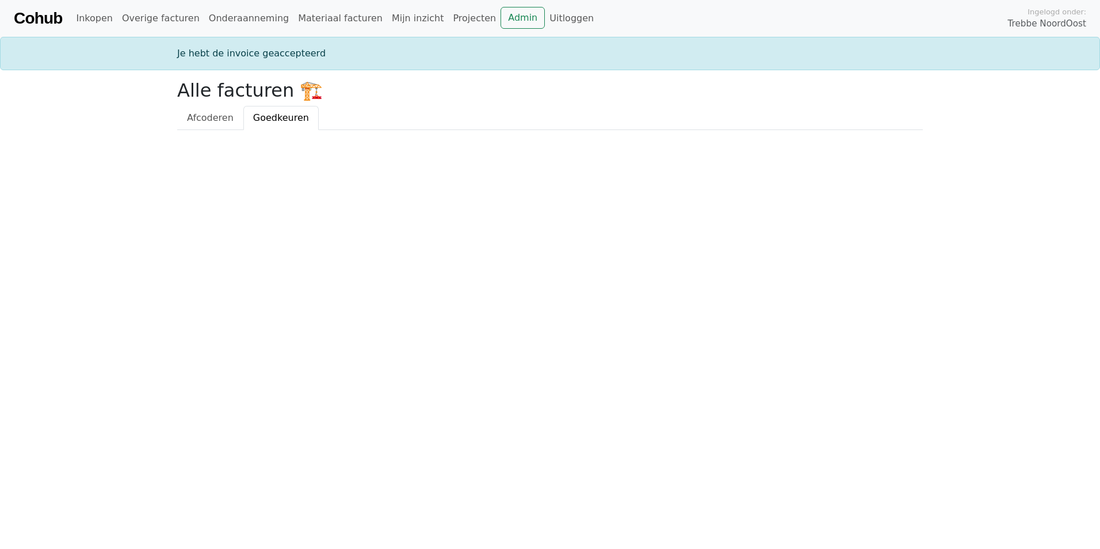  I want to click on a: Materiaal facturen, so click(340, 18).